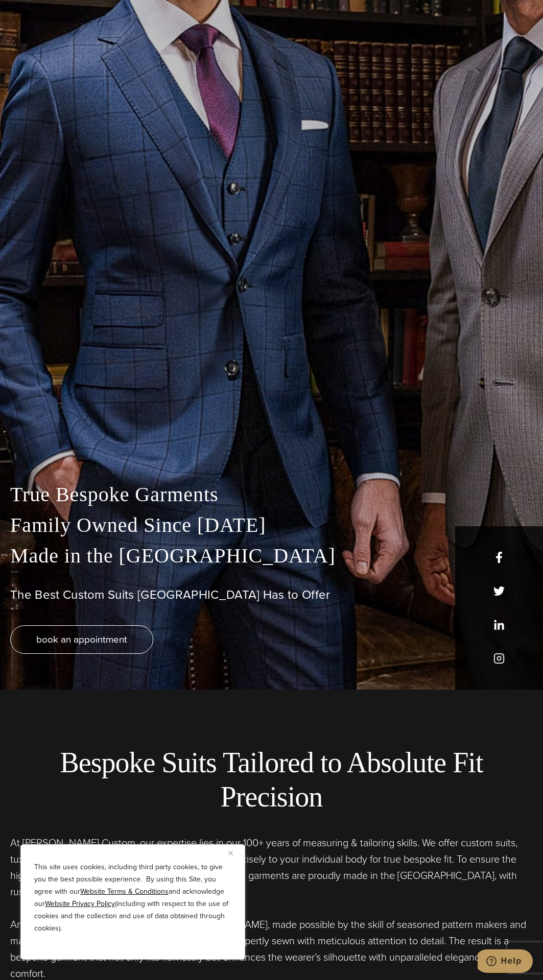 The width and height of the screenshot is (543, 980). I want to click on button: Close, so click(234, 853).